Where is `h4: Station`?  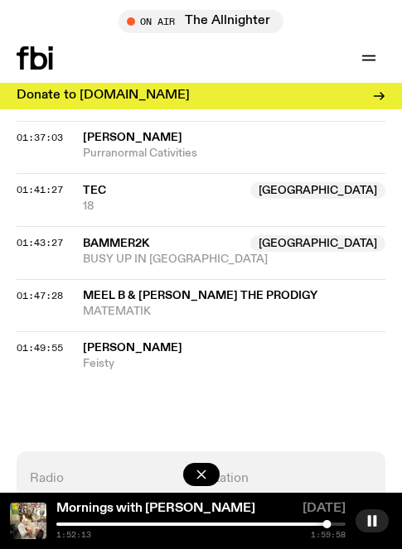 h4: Station is located at coordinates (290, 479).